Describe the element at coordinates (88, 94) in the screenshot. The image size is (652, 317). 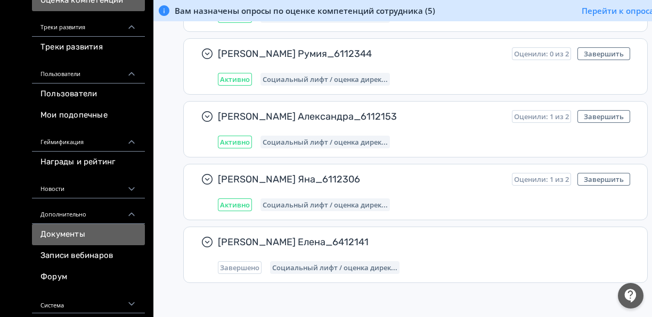
I see `a: Пользователи` at that location.